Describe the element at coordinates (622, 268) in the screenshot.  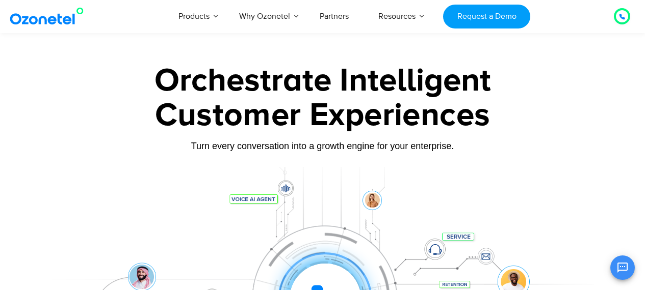
I see `button: Open chat` at that location.